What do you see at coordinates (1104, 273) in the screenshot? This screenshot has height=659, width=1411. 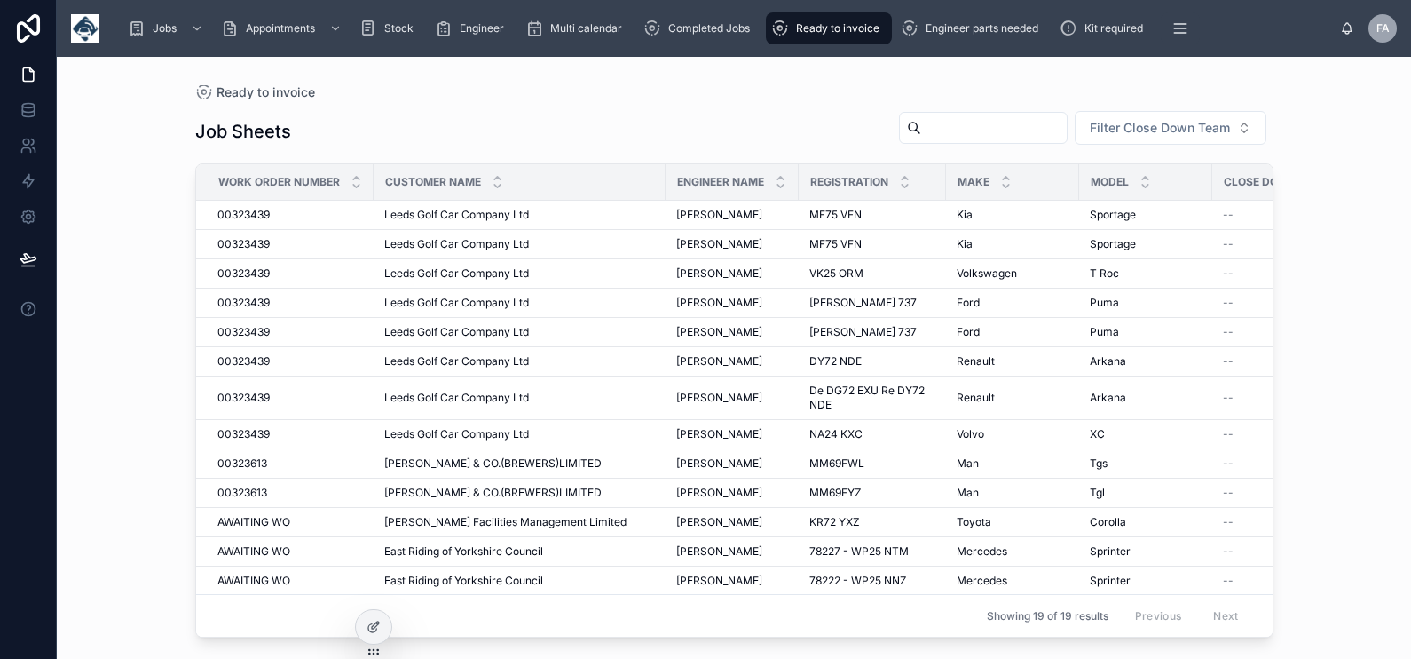 I see `span: T Roc` at bounding box center [1104, 273].